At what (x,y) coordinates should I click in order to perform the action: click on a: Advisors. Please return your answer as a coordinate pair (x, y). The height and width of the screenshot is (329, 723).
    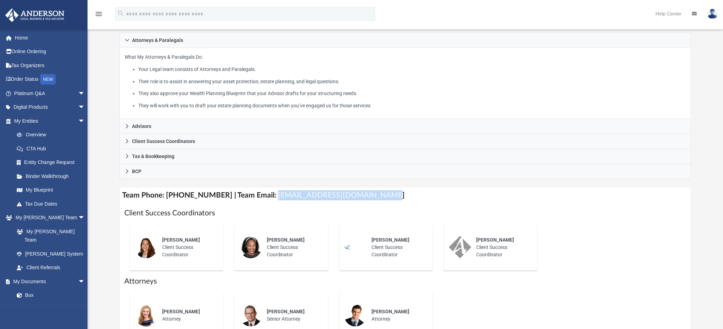
    Looking at the image, I should click on (405, 126).